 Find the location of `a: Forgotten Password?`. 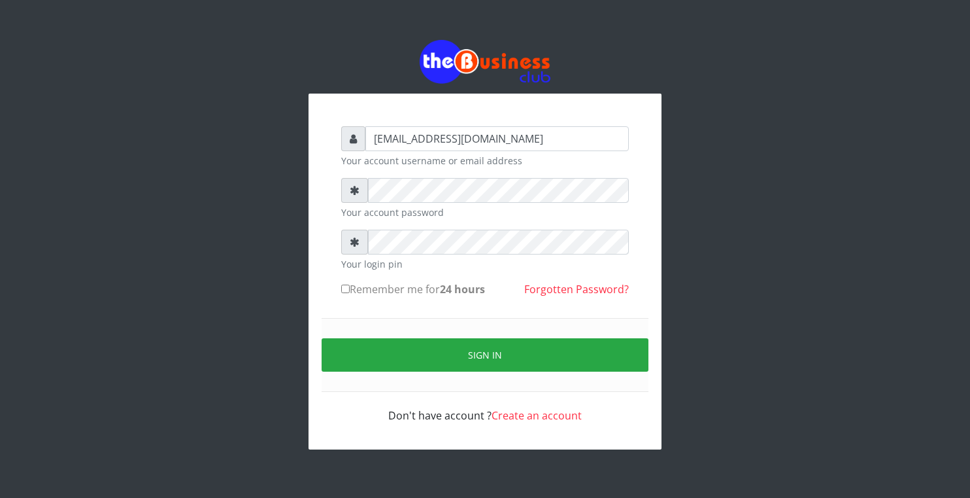

a: Forgotten Password? is located at coordinates (577, 289).